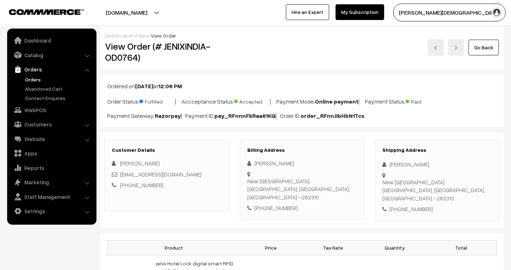  I want to click on th: Quantity, so click(394, 247).